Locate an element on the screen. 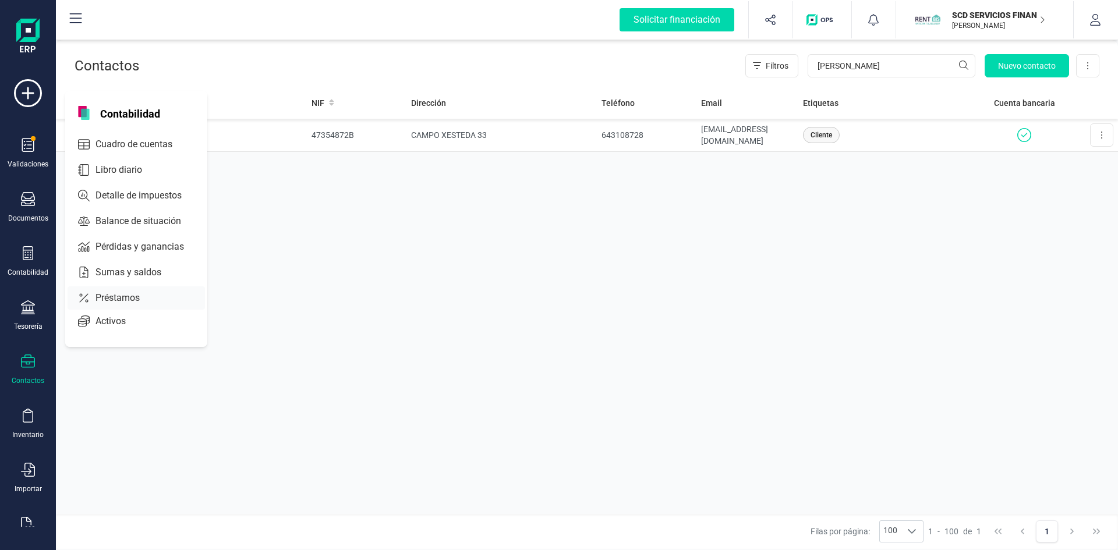 The image size is (1118, 550). div: Filas por página: is located at coordinates (867, 531).